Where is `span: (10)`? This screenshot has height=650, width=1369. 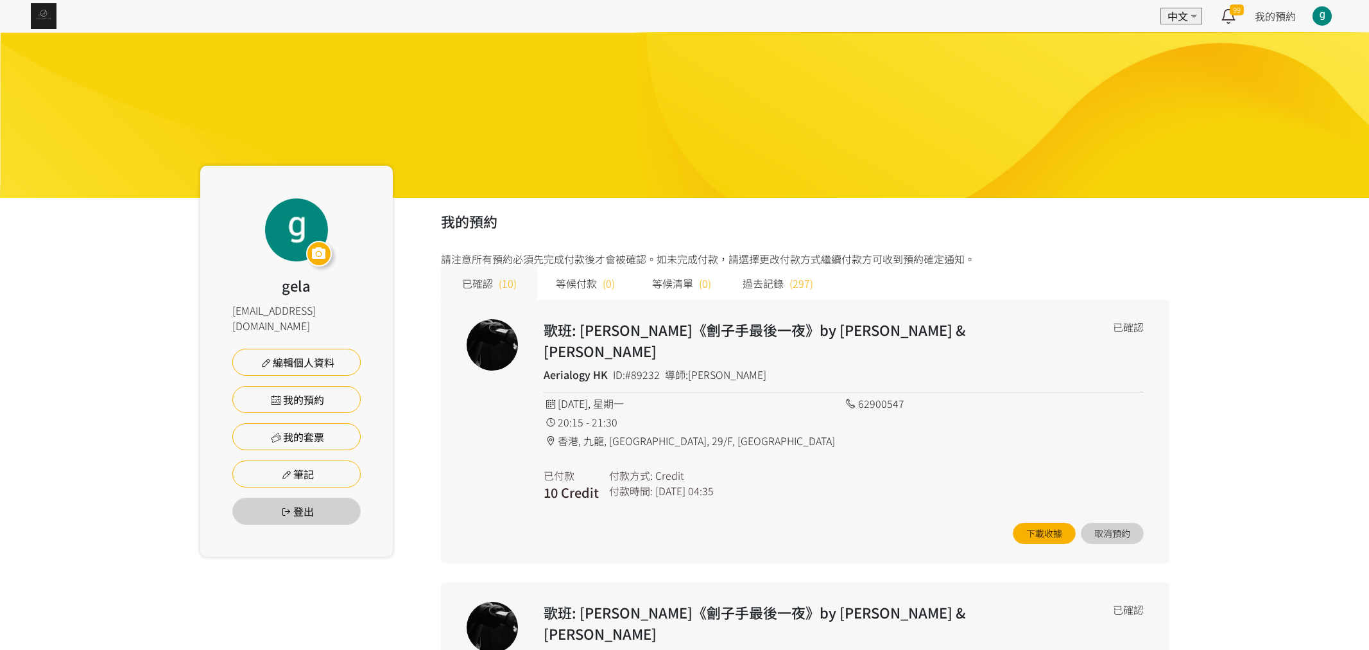
span: (10) is located at coordinates (508, 283).